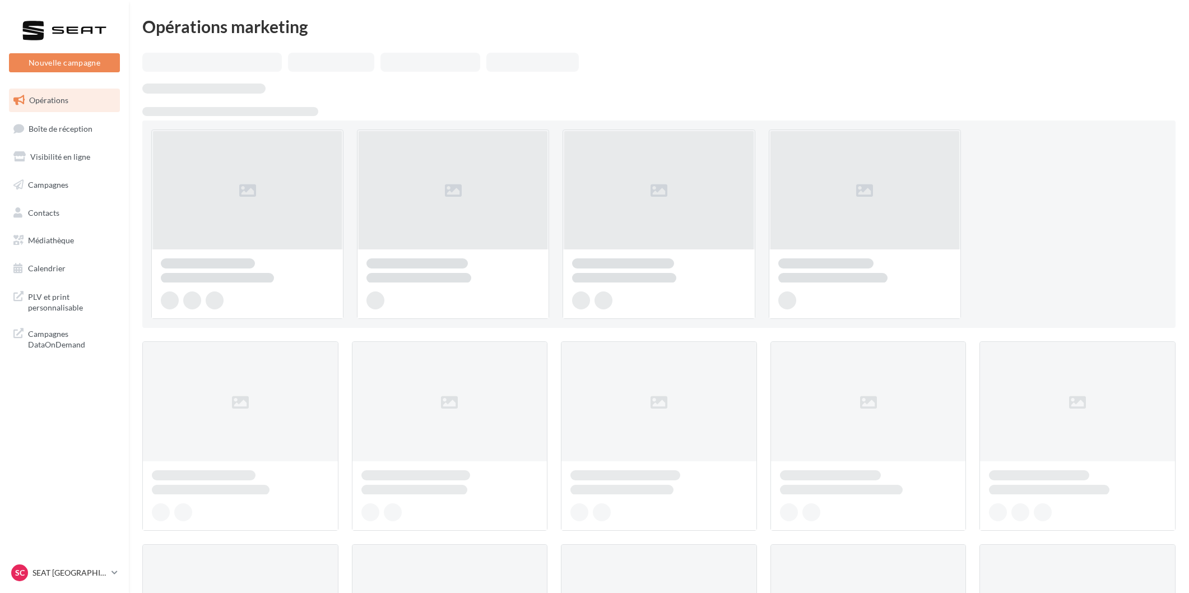 Image resolution: width=1189 pixels, height=593 pixels. Describe the element at coordinates (64, 213) in the screenshot. I see `a: Contacts` at that location.